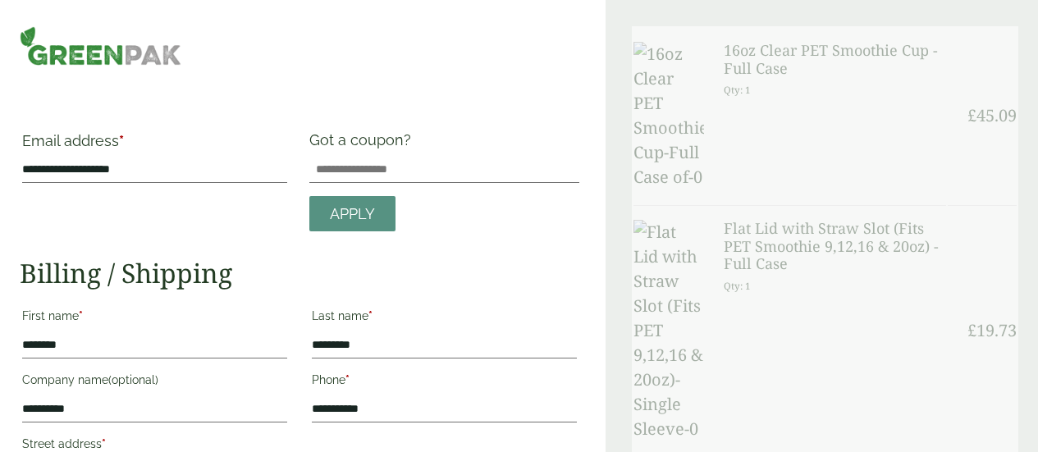 Image resolution: width=1038 pixels, height=452 pixels. I want to click on label: Email address, so click(154, 145).